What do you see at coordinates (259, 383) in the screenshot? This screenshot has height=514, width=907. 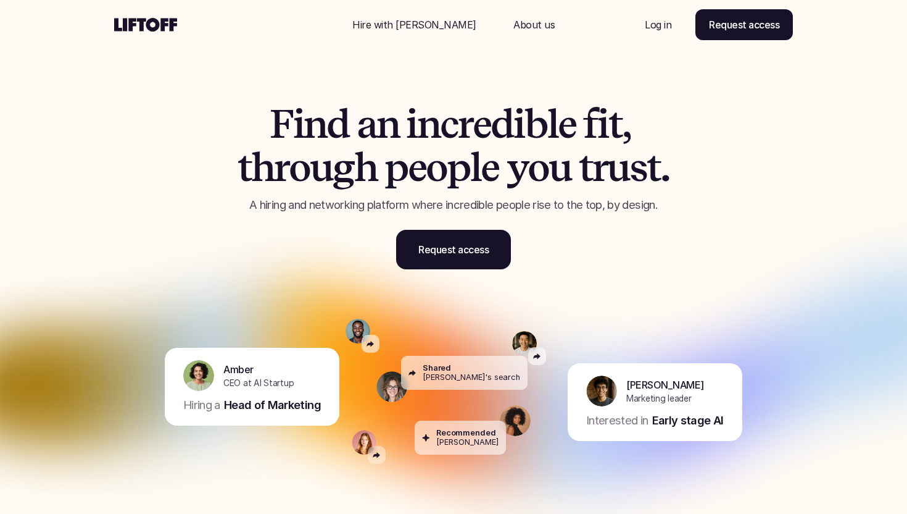 I see `p: CEO at AI Startup` at bounding box center [259, 383].